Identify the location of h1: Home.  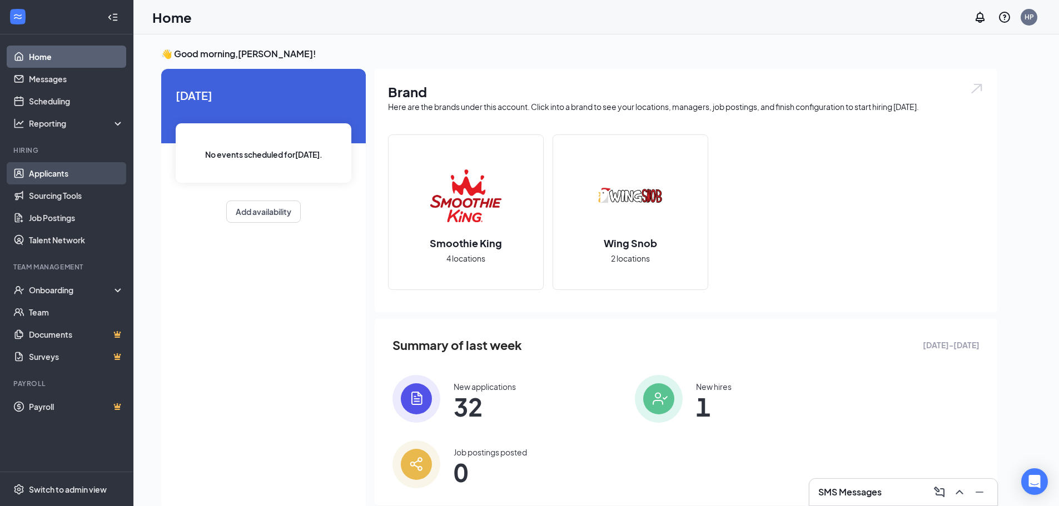
(172, 17).